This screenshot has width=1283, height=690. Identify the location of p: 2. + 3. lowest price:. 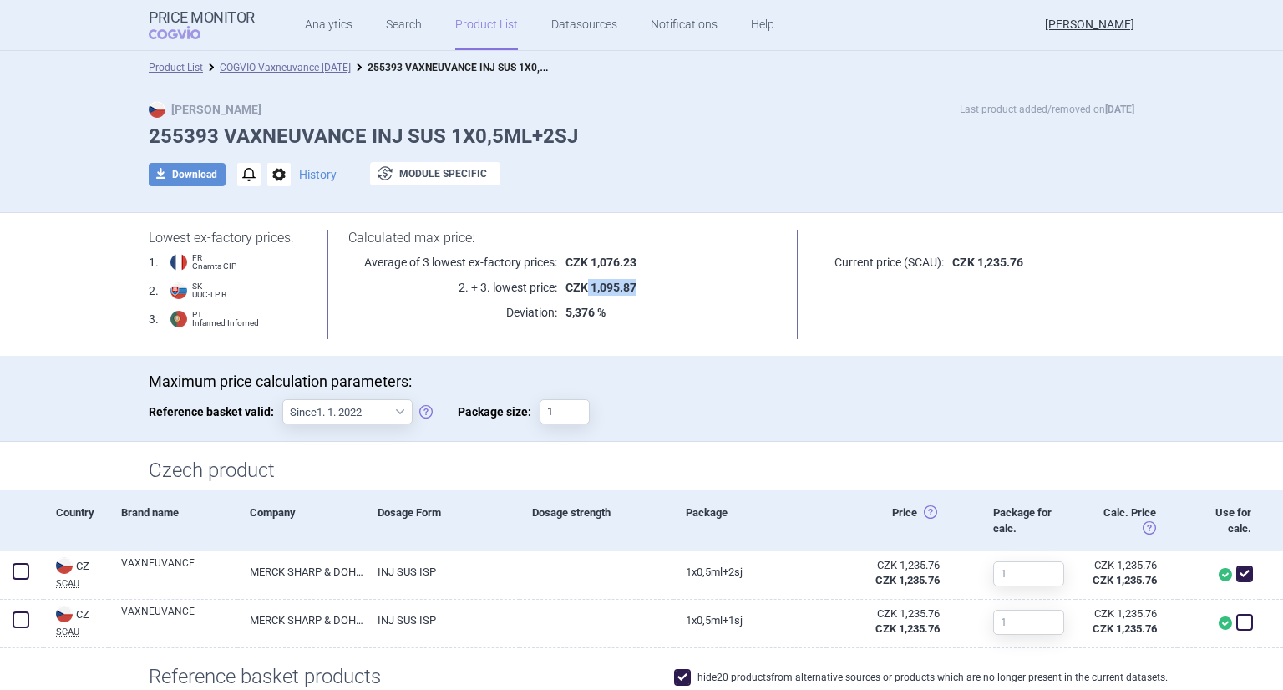
(453, 287).